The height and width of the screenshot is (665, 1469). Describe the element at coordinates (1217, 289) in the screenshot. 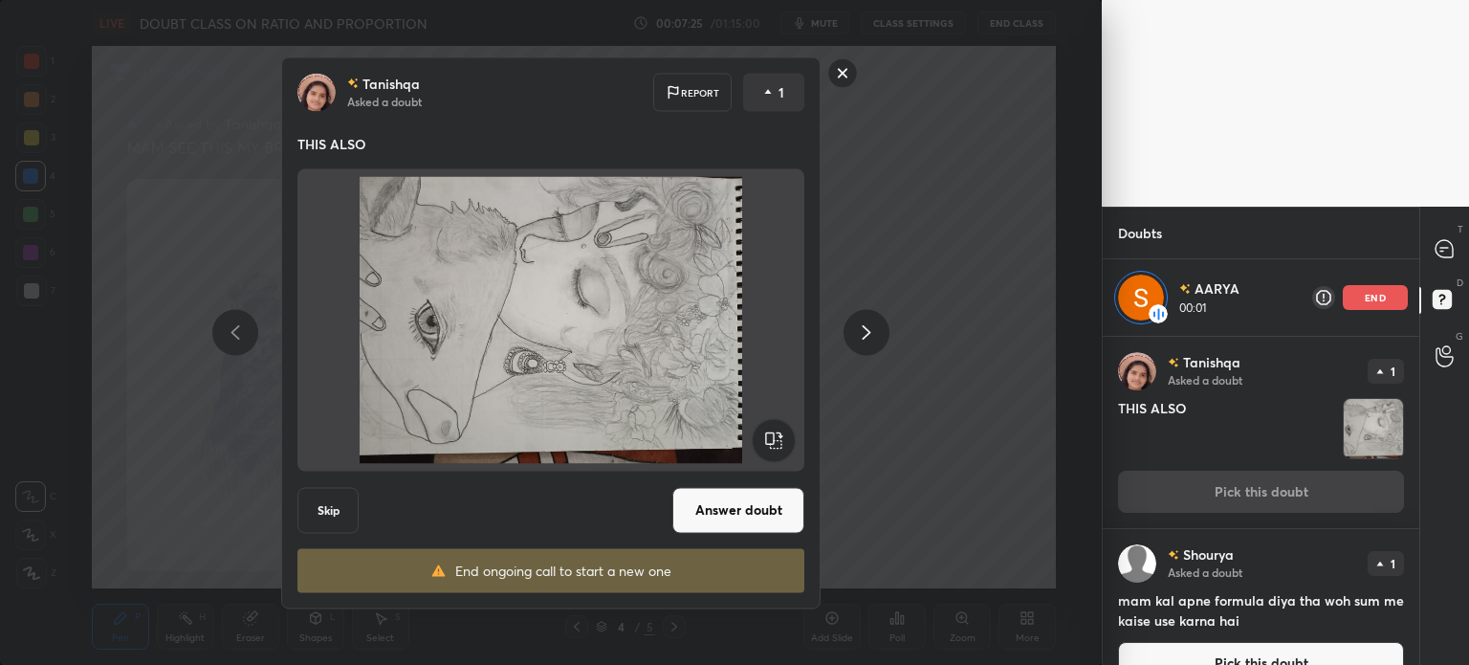

I see `p: AARYA` at that location.